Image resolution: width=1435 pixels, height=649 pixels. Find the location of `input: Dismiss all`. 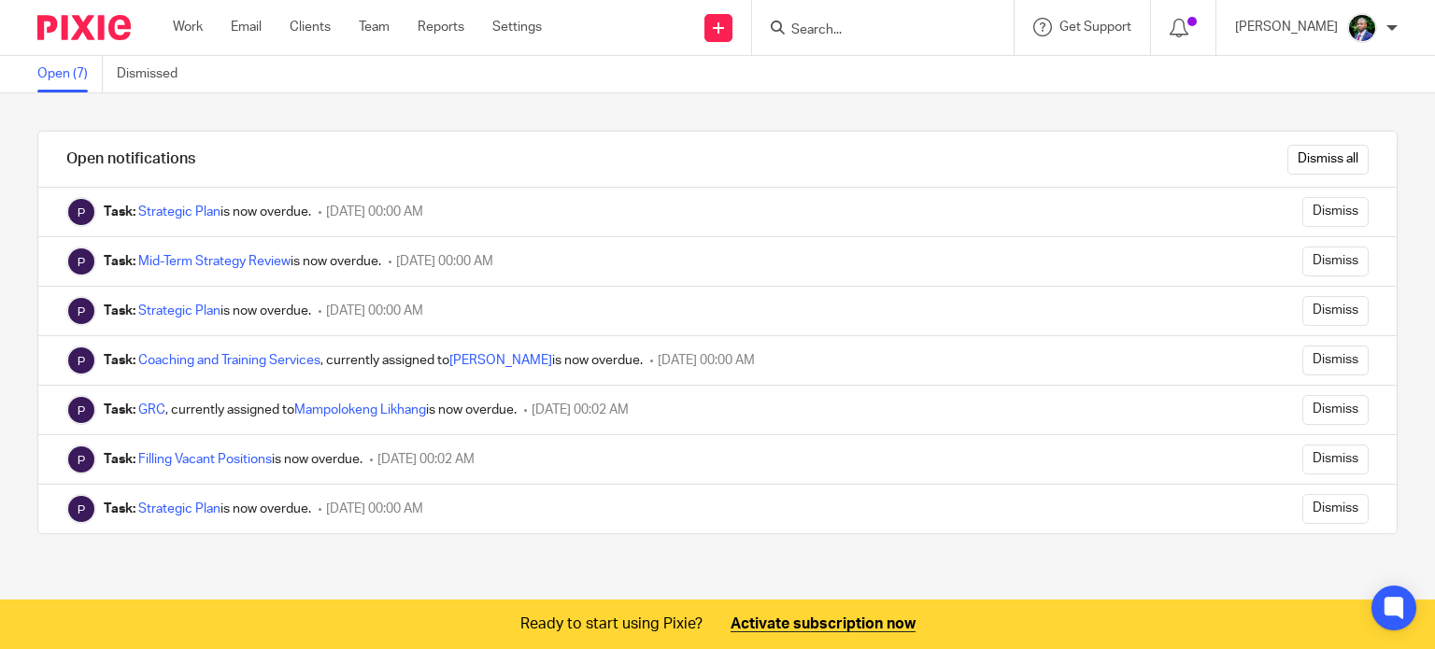

input: Dismiss all is located at coordinates (1328, 160).